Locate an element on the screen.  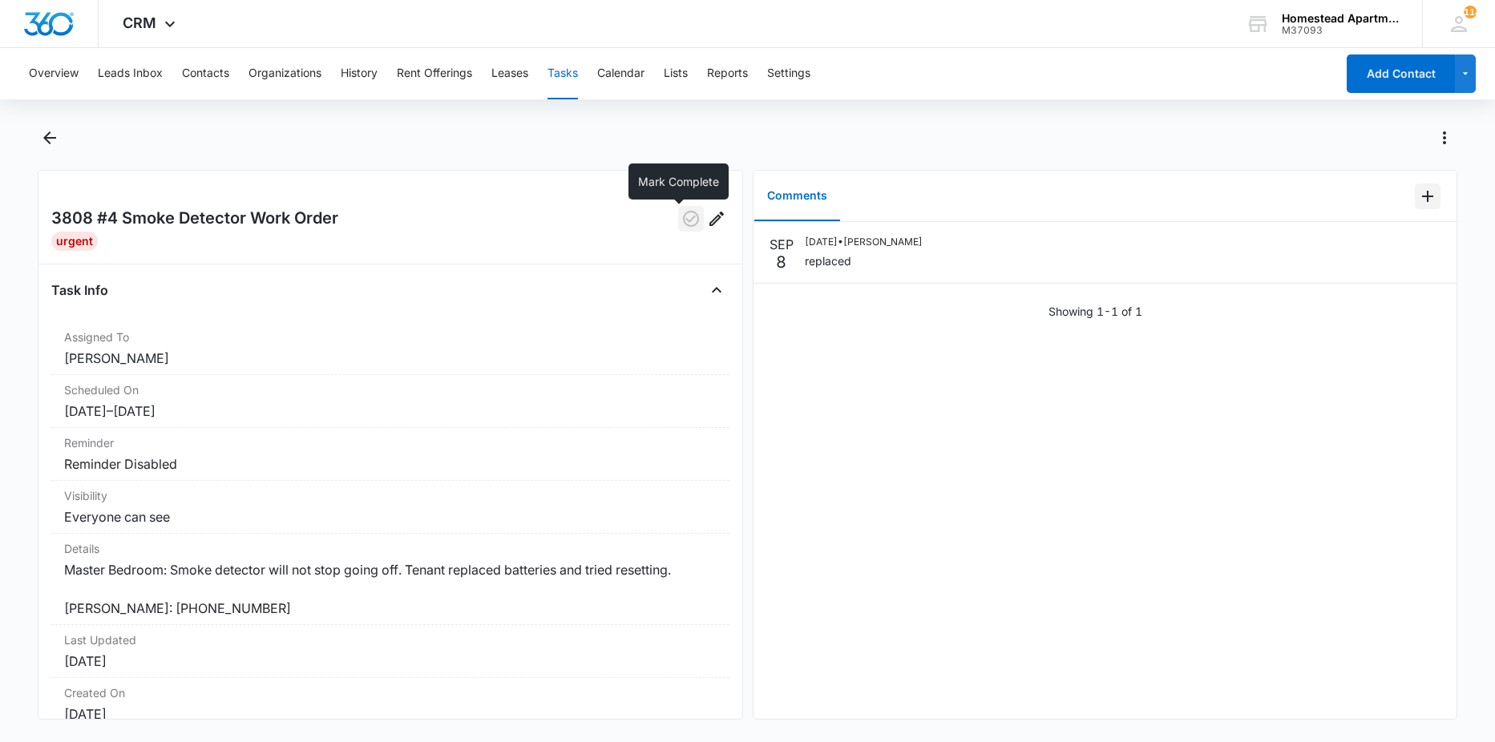
dt: Created On is located at coordinates (390, 693).